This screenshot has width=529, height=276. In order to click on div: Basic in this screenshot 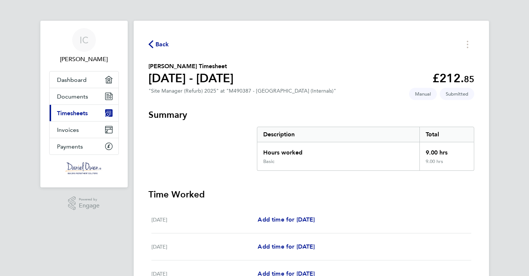, I will do `click(269, 161)`.